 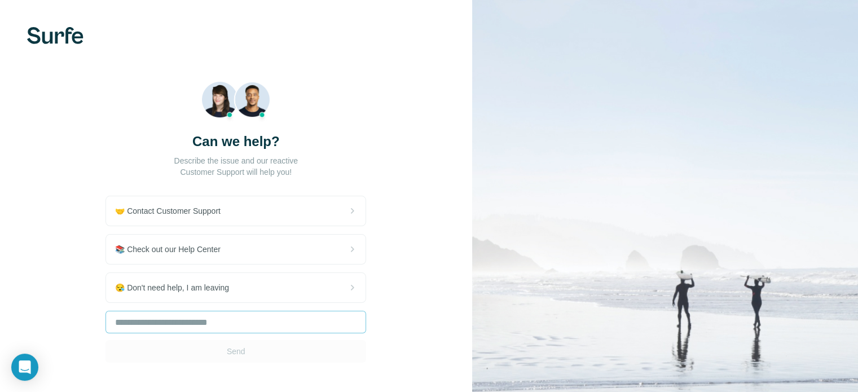 What do you see at coordinates (236, 172) in the screenshot?
I see `p: Customer Support will help you!` at bounding box center [236, 172].